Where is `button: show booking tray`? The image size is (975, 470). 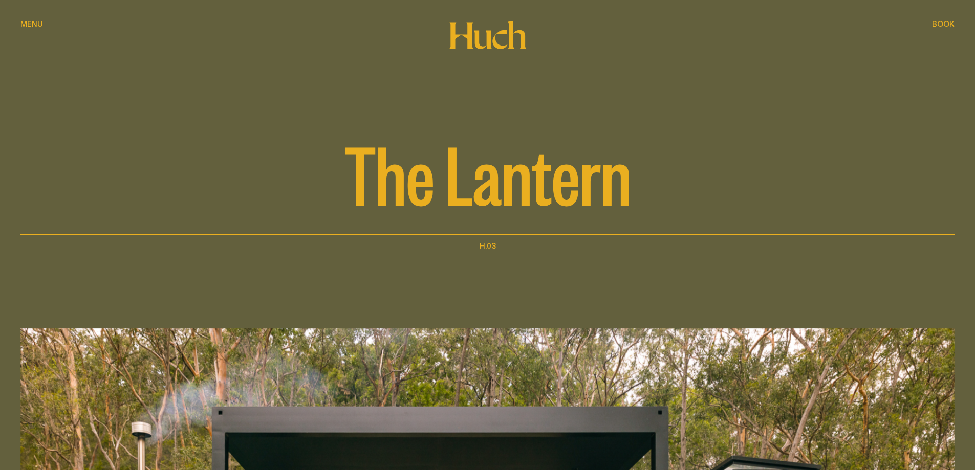
button: show booking tray is located at coordinates (943, 25).